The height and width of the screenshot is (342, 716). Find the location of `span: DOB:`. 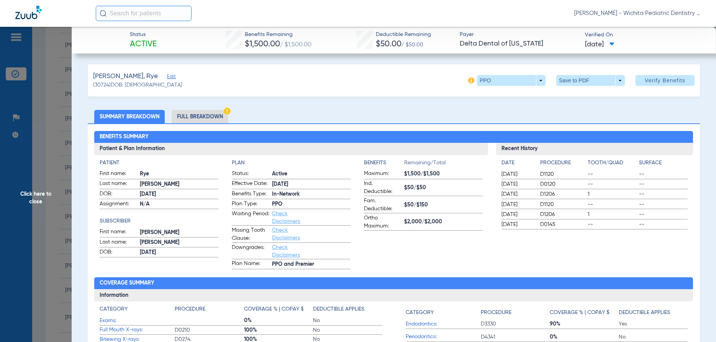

span: DOB: is located at coordinates (118, 195).